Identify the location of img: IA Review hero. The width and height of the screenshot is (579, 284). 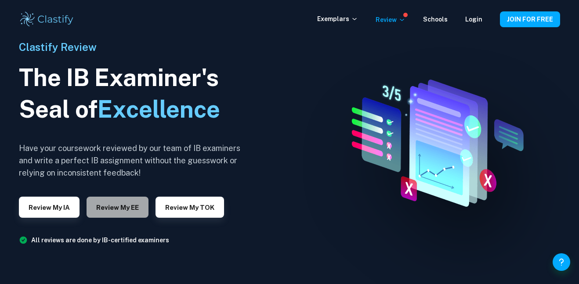
(434, 142).